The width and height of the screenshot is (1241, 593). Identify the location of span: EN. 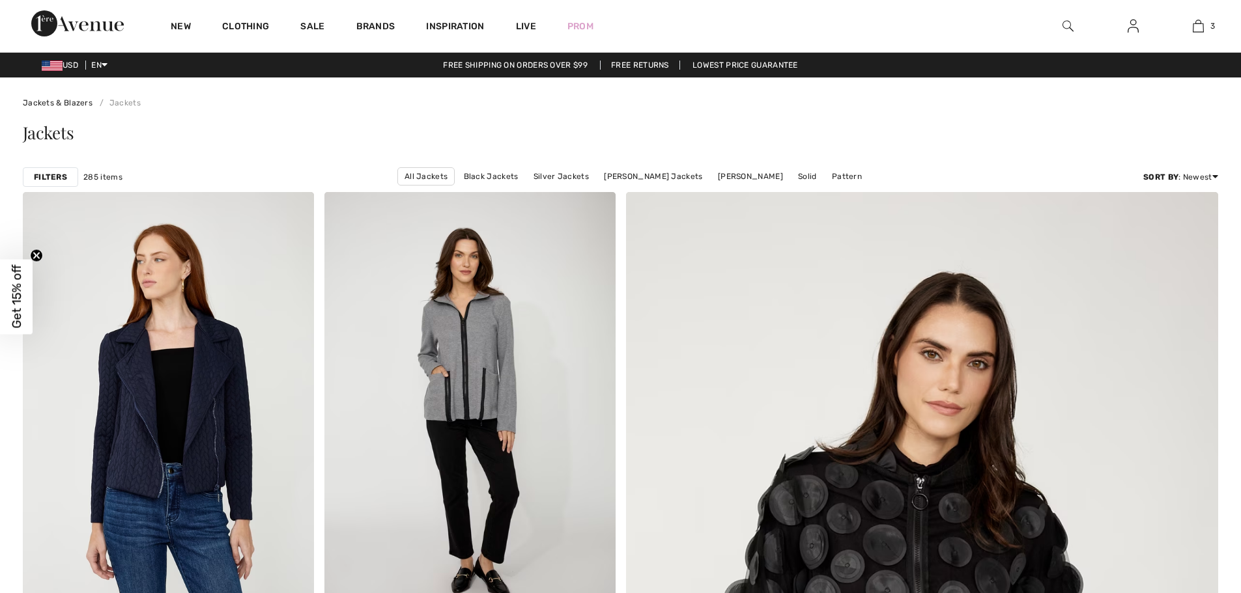
(99, 65).